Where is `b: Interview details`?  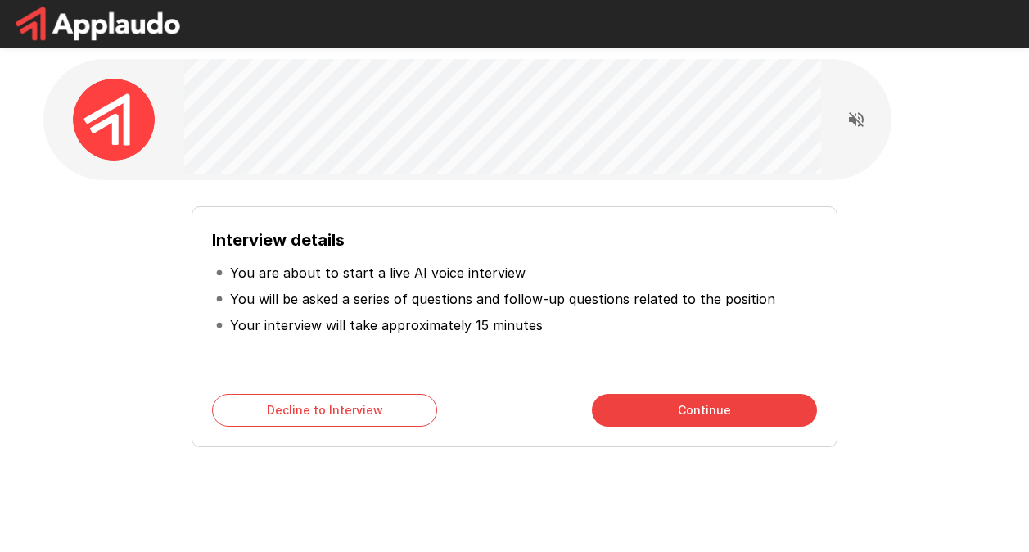 b: Interview details is located at coordinates (278, 240).